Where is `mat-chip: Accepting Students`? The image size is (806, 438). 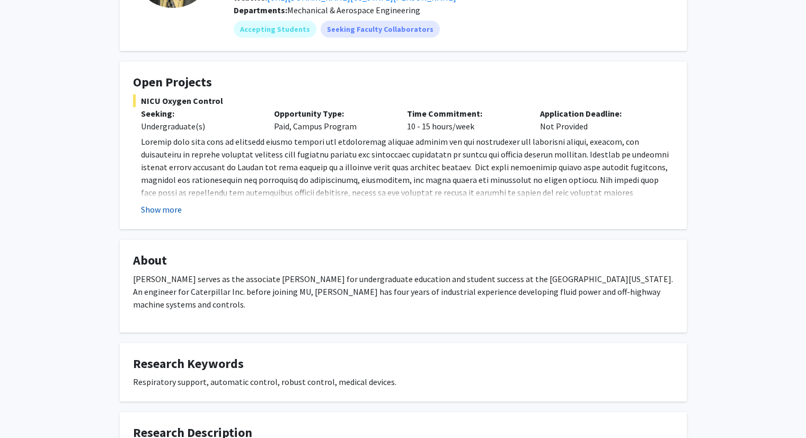 mat-chip: Accepting Students is located at coordinates (275, 29).